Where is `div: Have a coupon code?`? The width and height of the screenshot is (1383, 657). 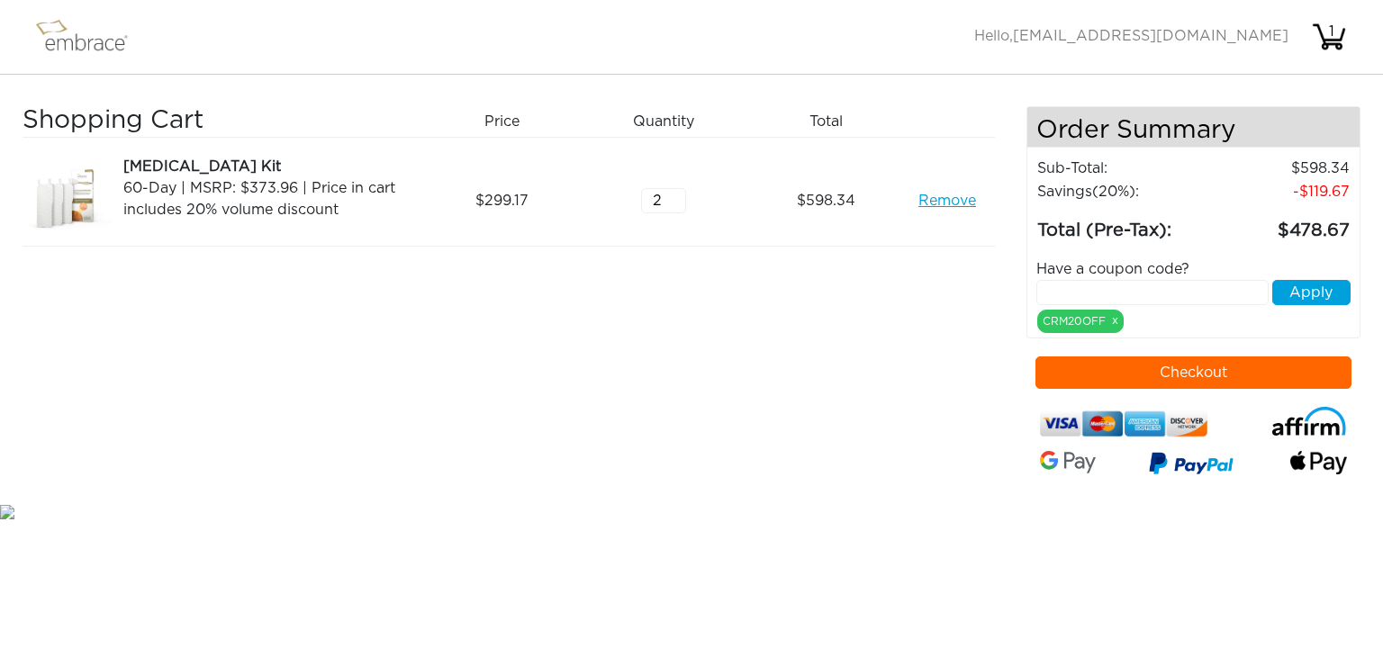 div: Have a coupon code? is located at coordinates (1194, 269).